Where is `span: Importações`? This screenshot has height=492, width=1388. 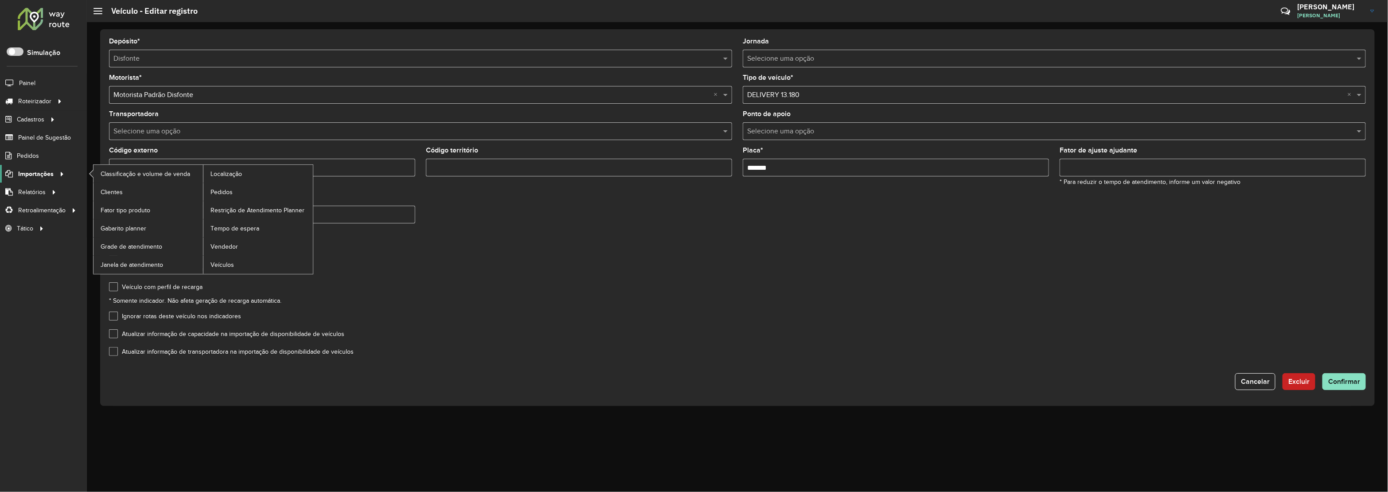
span: Importações is located at coordinates (36, 174).